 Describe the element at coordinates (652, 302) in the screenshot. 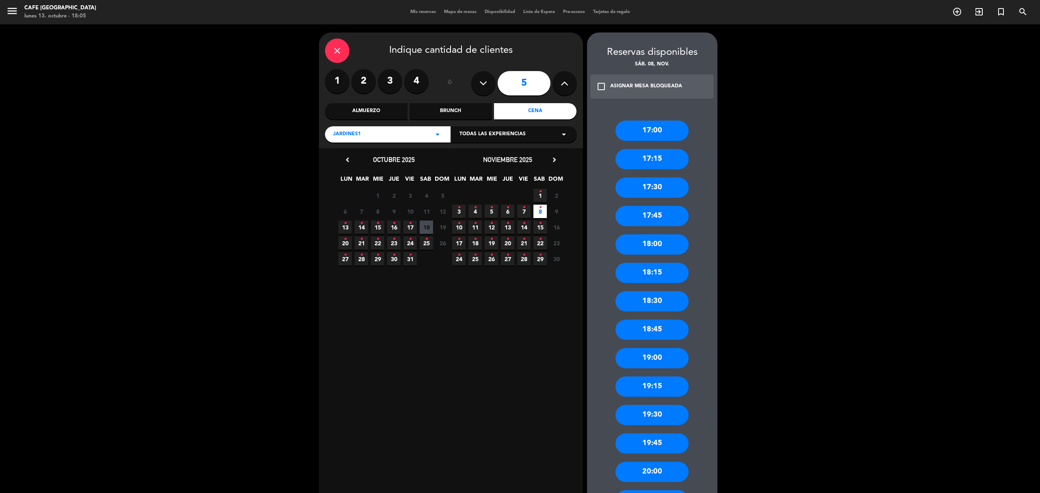

I see `div: 18:30` at that location.